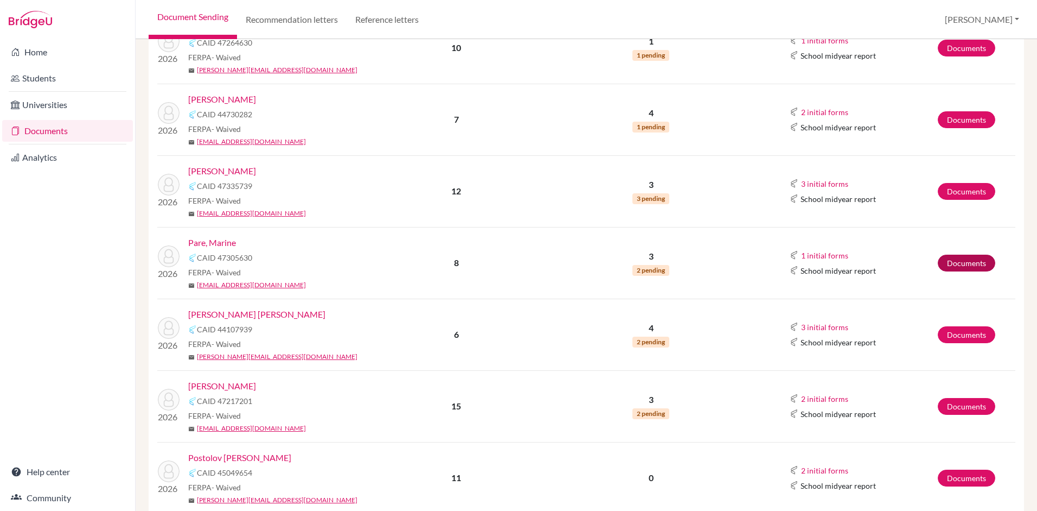 Image resolution: width=1037 pixels, height=511 pixels. What do you see at coordinates (67, 498) in the screenshot?
I see `a: Community` at bounding box center [67, 498].